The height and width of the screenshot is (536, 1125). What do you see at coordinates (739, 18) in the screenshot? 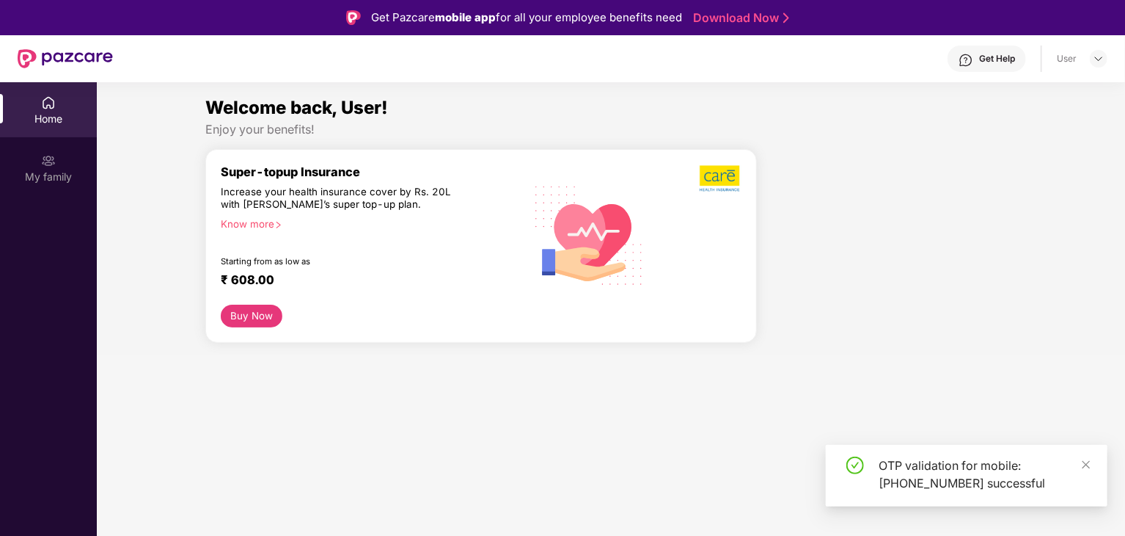
I see `a: Download Now` at bounding box center [739, 18].